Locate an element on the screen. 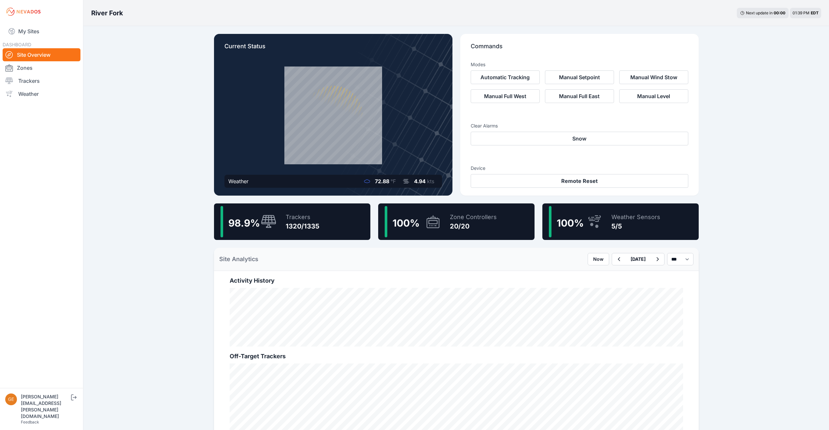 The image size is (829, 430). h2: Off-Target Trackers is located at coordinates (457, 356).